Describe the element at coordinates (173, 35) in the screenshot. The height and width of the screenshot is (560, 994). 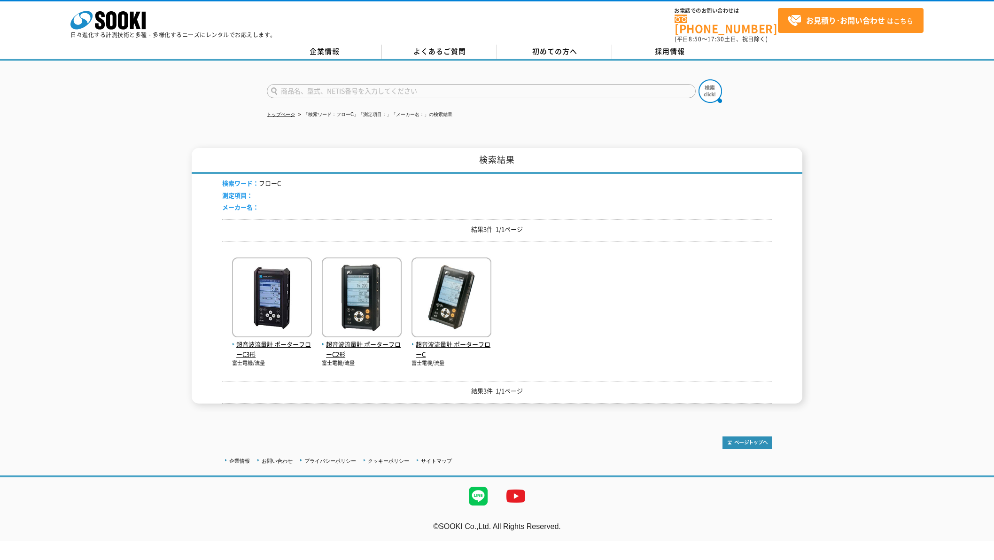
I see `p: 日々進化する計測技術と多種・多様化するニーズにレンタルでお応えします。` at that location.